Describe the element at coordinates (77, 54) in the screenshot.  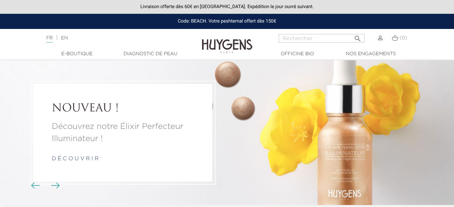
I see `a: E-Boutique` at that location.